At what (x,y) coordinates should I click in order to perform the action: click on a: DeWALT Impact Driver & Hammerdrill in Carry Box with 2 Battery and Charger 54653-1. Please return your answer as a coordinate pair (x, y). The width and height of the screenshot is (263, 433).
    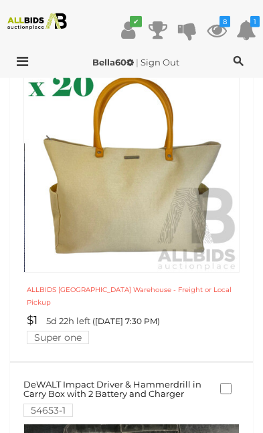
    Looking at the image, I should click on (115, 398).